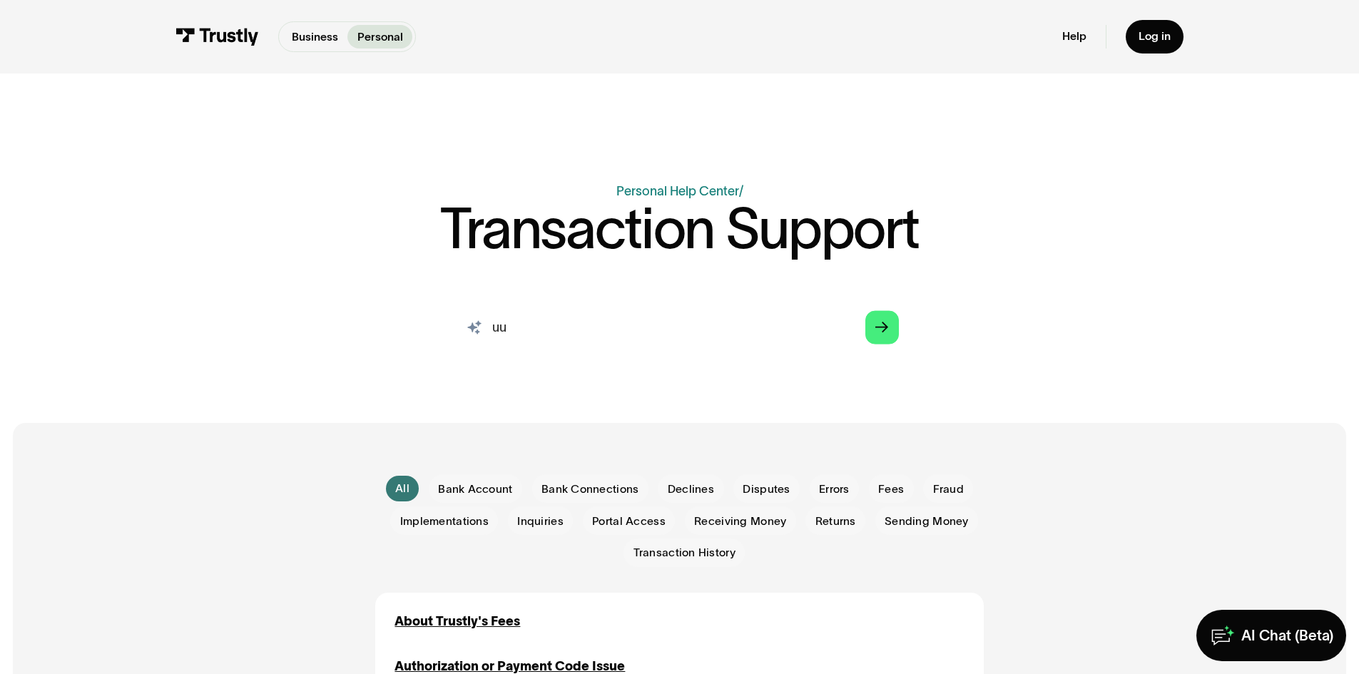 This screenshot has height=674, width=1359. I want to click on span: Bank Account, so click(475, 489).